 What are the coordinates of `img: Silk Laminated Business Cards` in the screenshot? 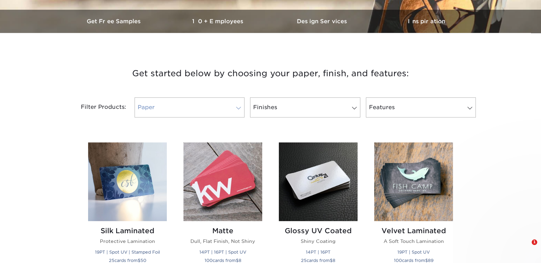 It's located at (127, 182).